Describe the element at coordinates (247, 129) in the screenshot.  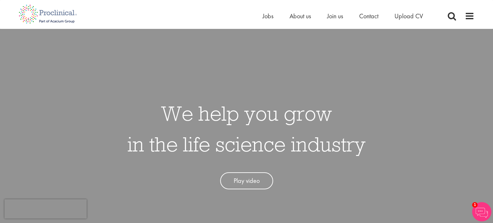
I see `h1: We help you grow in the life science industry` at that location.